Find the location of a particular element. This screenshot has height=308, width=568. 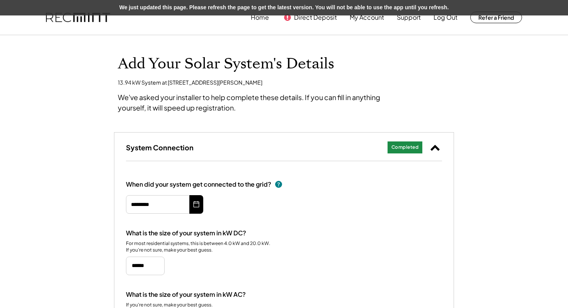

button: Support is located at coordinates (409, 17).